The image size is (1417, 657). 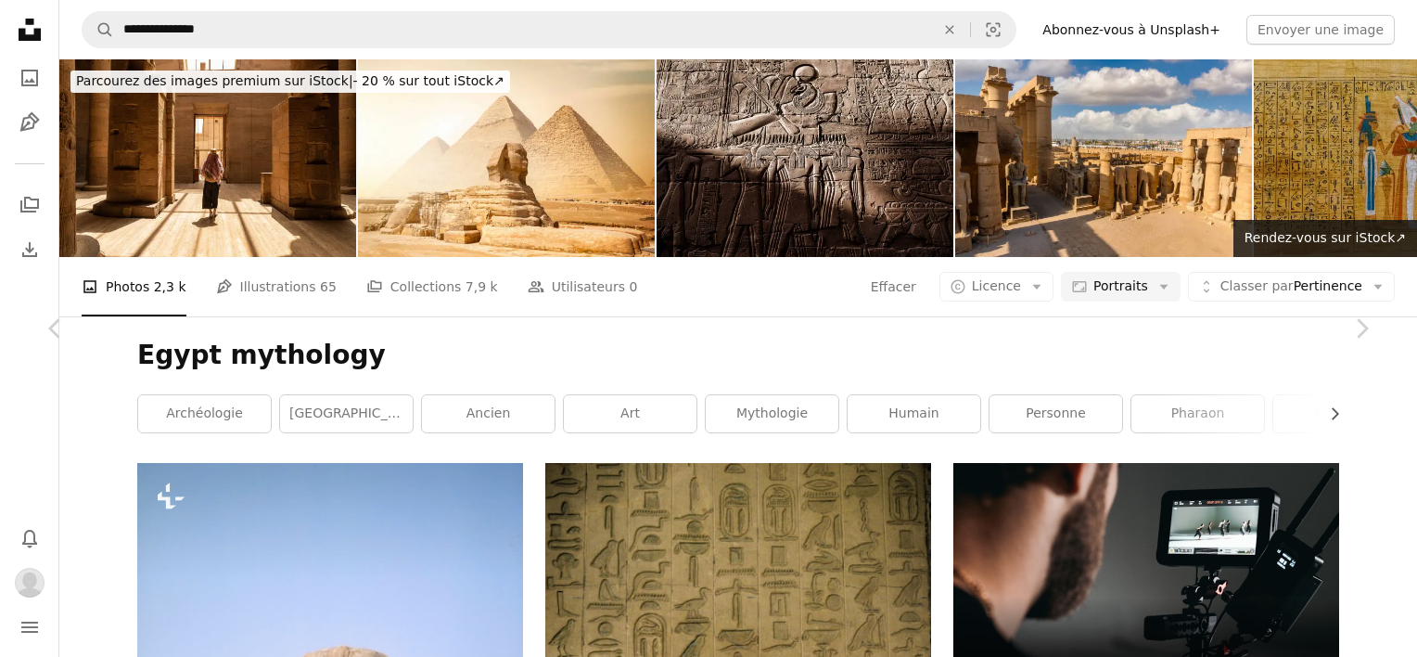 I want to click on a: Photos, so click(x=30, y=78).